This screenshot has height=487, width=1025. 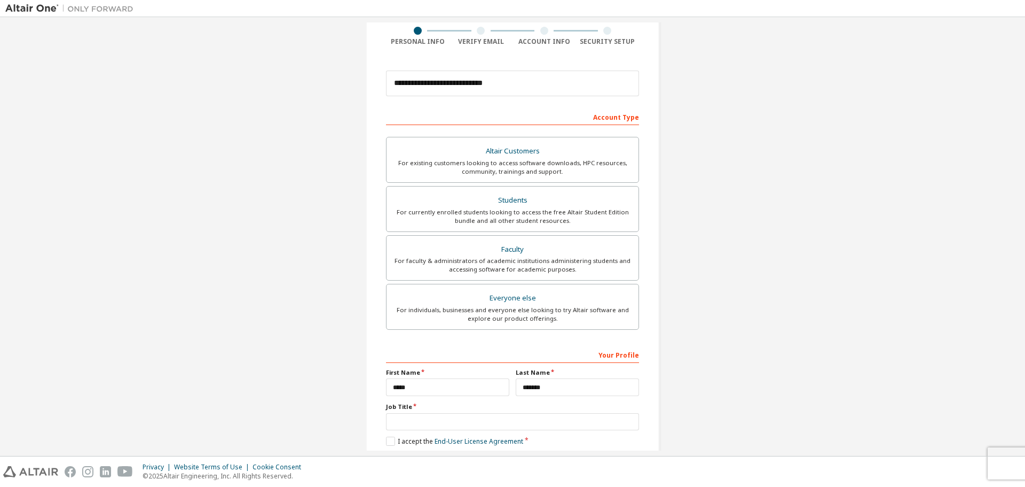 I want to click on div: Security Setup, so click(x=608, y=42).